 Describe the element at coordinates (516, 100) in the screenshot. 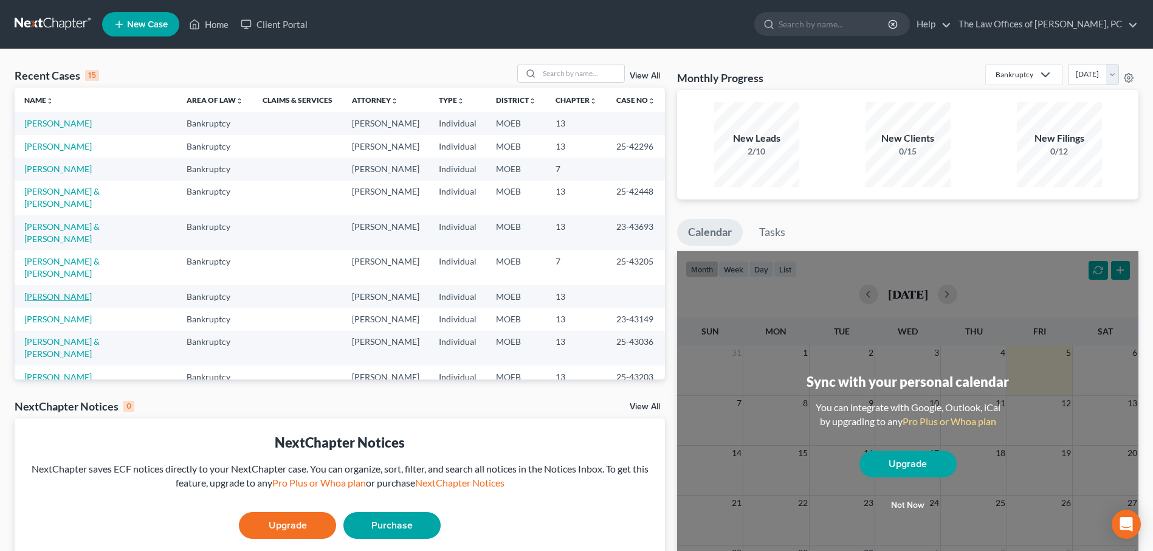

I see `a: Districtunfold_more` at that location.